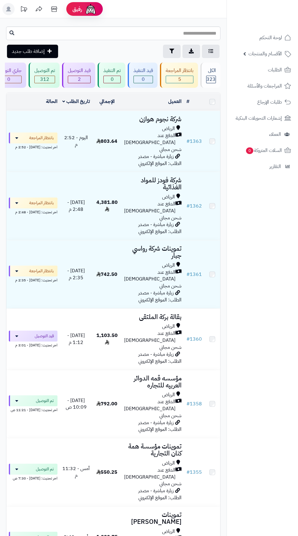 The width and height of the screenshot is (298, 536). What do you see at coordinates (107, 339) in the screenshot?
I see `span: 1,103.50` at bounding box center [107, 339].